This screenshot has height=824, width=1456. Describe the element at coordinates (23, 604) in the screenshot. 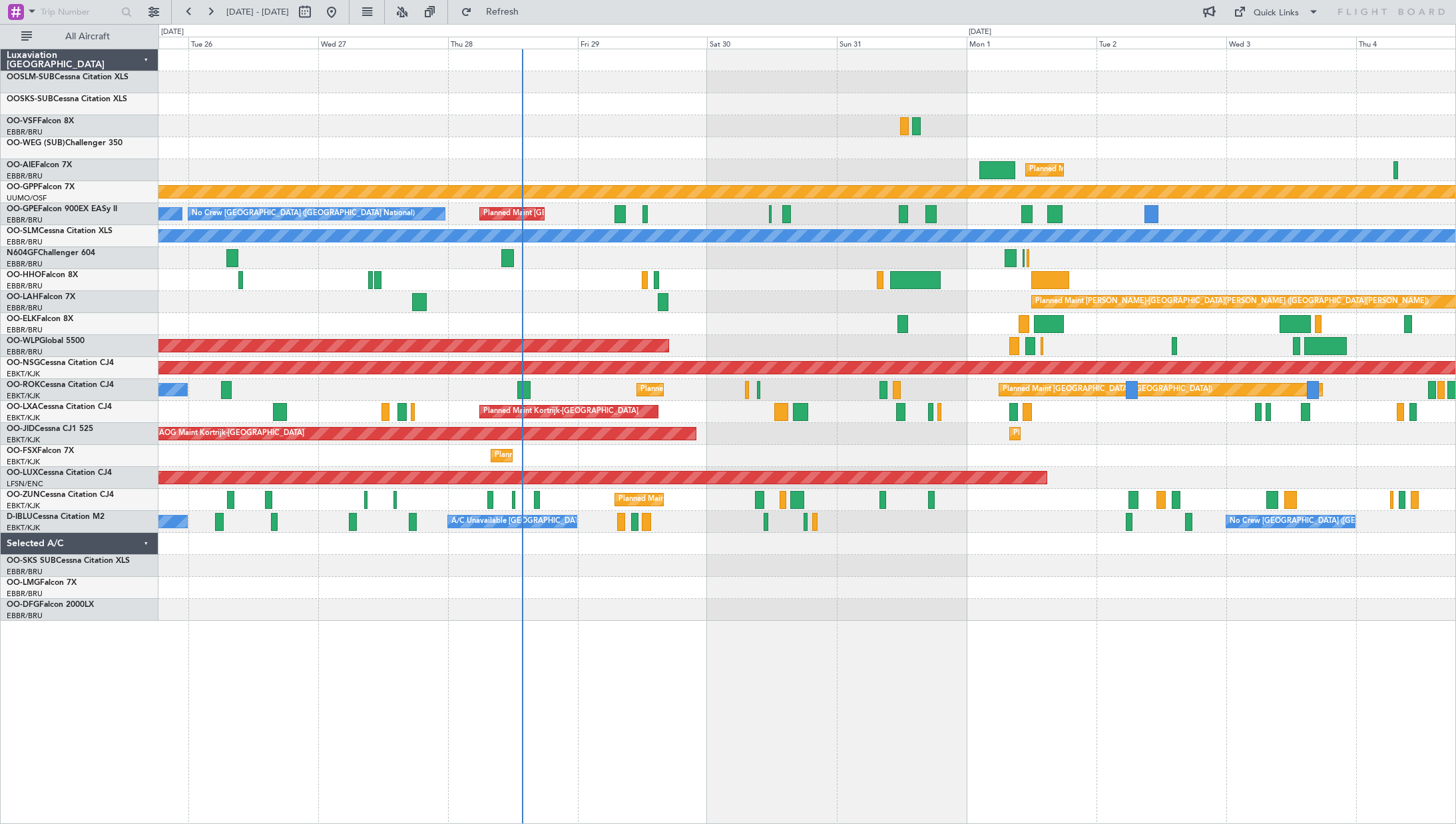

I see `span: OO-DFG` at that location.